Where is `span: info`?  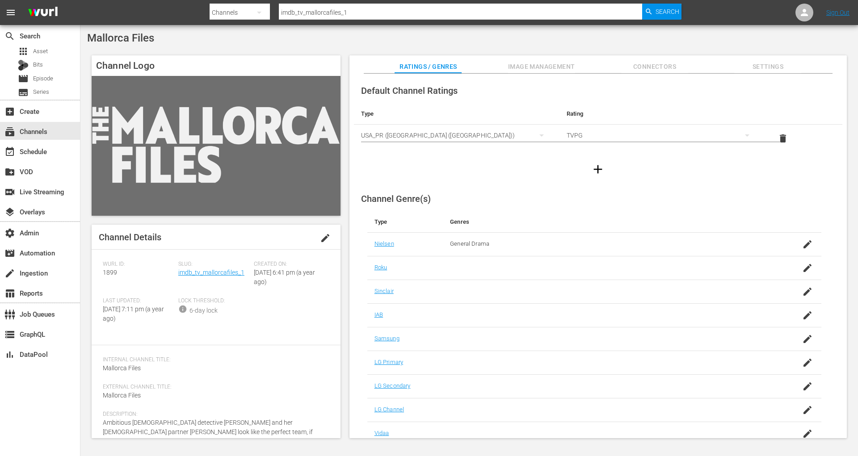 span: info is located at coordinates (183, 309).